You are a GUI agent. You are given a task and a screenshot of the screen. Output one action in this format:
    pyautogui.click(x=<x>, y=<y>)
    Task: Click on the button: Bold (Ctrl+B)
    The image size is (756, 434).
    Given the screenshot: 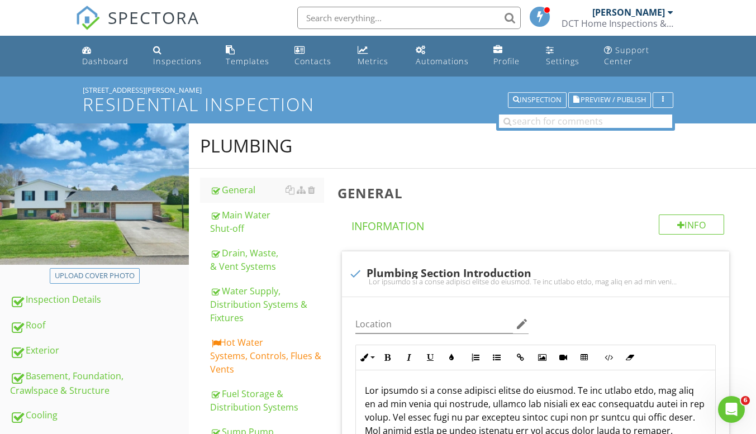 What is the action you would take?
    pyautogui.click(x=388, y=358)
    